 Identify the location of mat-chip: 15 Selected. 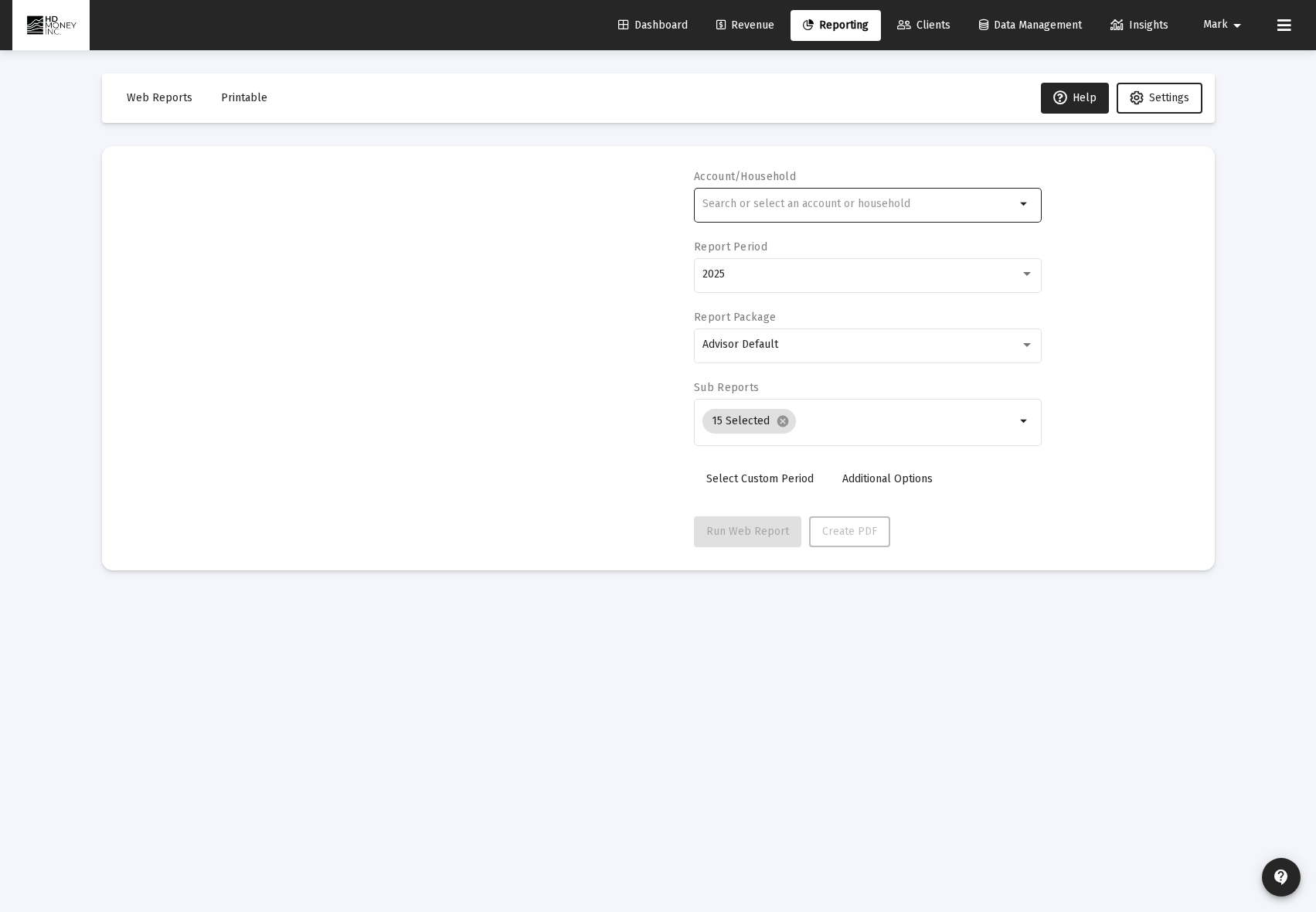
(749, 421).